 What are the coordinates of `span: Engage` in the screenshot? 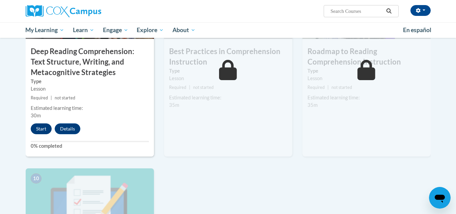 It's located at (116, 30).